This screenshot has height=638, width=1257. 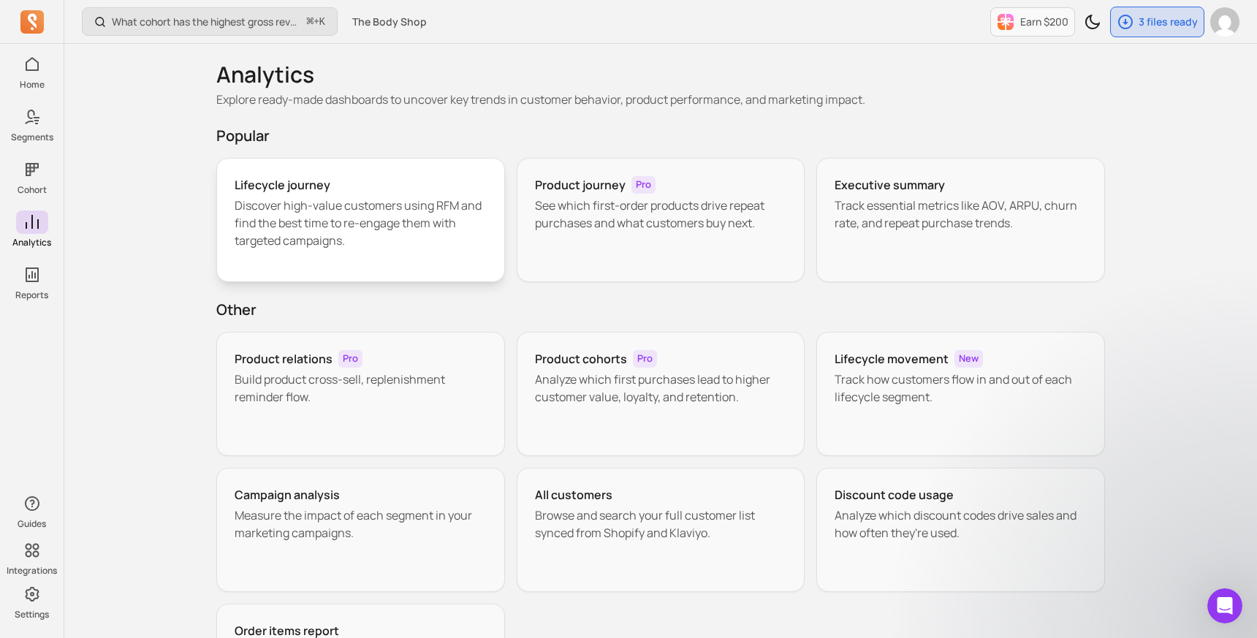 What do you see at coordinates (389, 22) in the screenshot?
I see `span: The Body Shop` at bounding box center [389, 22].